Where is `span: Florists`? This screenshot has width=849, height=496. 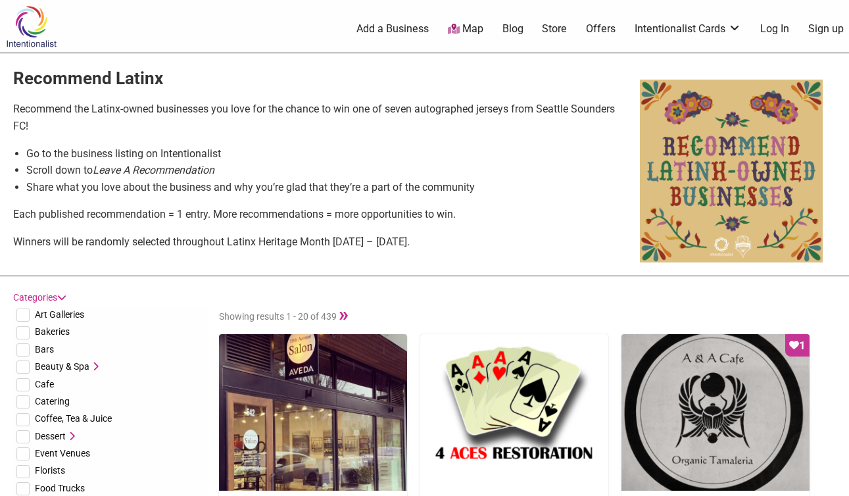 span: Florists is located at coordinates (50, 470).